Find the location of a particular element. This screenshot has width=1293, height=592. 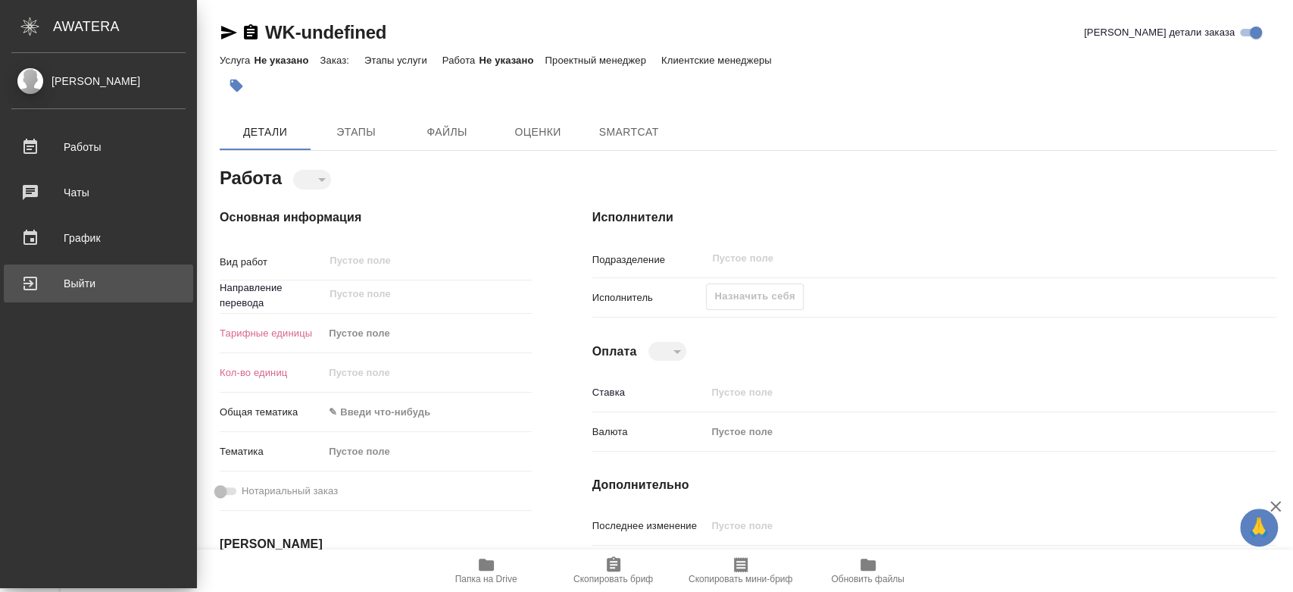

p: Тематика is located at coordinates (271, 452).